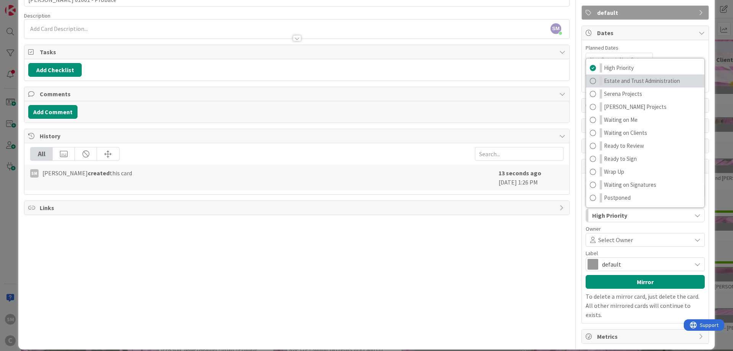  I want to click on span: Ready to Review, so click(623, 146).